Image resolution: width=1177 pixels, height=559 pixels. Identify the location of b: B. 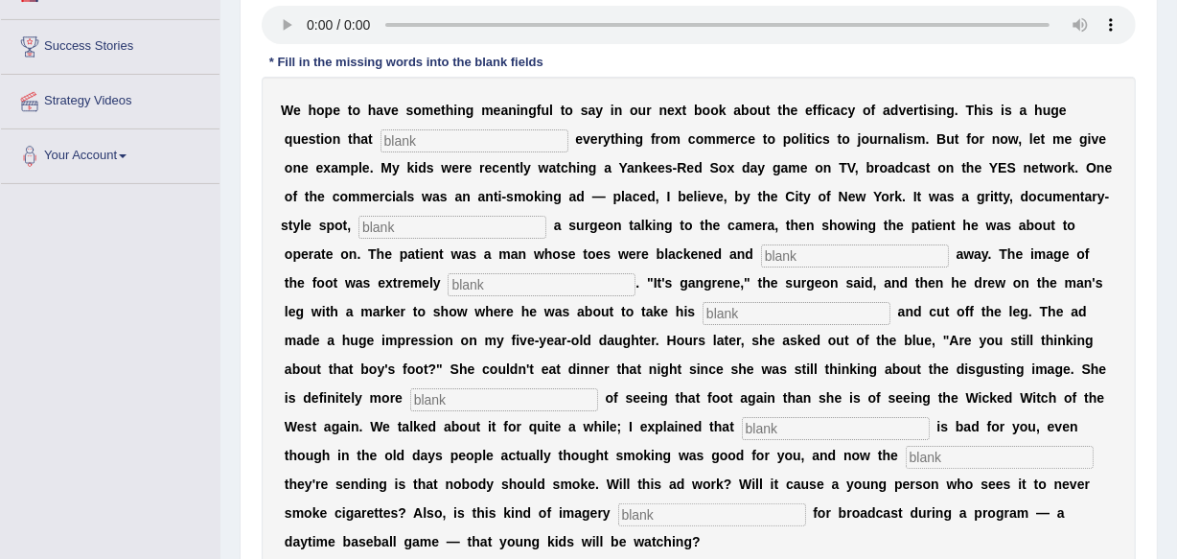
(941, 139).